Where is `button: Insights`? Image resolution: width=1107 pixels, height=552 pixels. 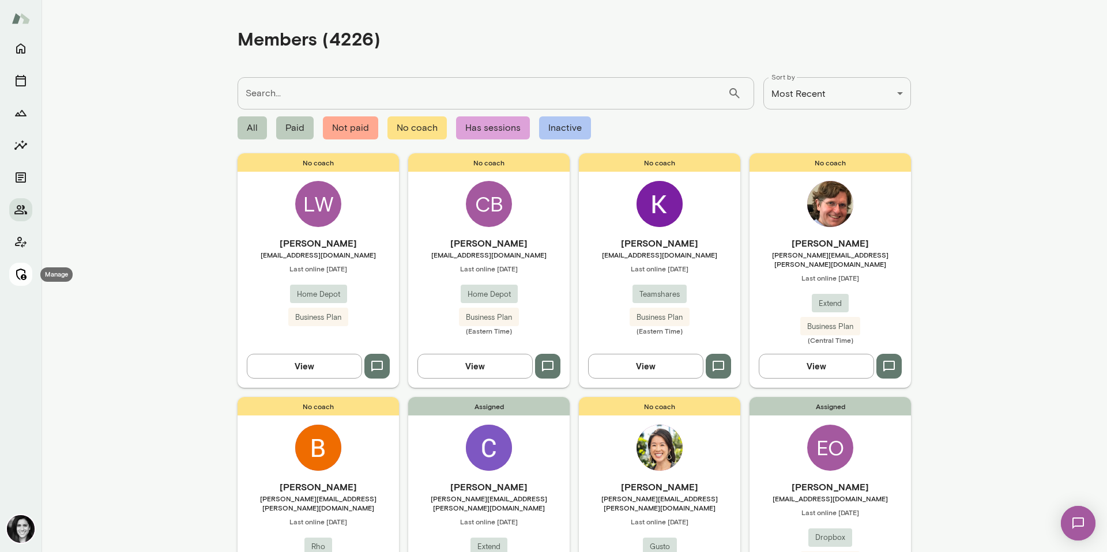
button: Insights is located at coordinates (21, 145).